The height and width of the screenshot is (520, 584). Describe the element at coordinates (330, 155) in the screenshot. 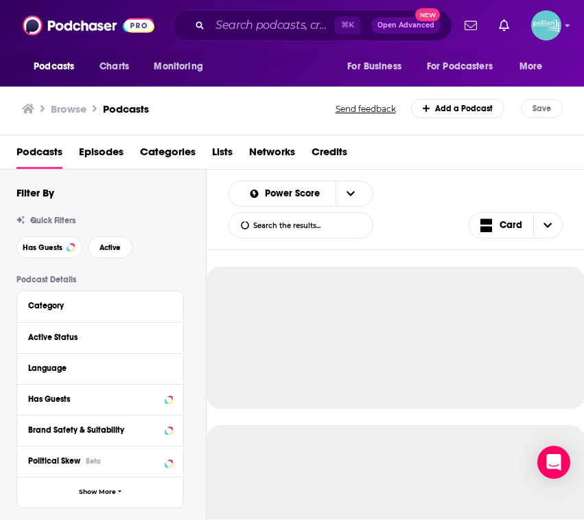

I see `span: Credits` at that location.